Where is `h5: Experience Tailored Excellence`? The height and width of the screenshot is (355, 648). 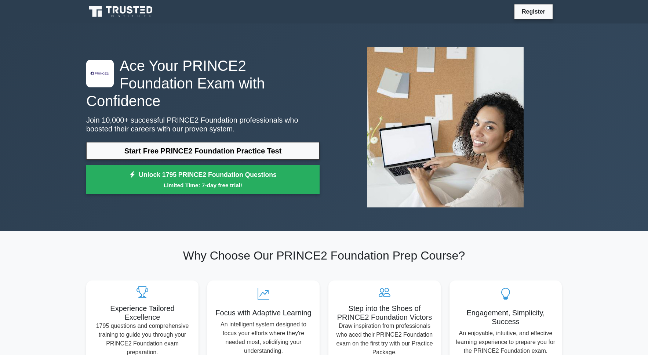 h5: Experience Tailored Excellence is located at coordinates (142, 312).